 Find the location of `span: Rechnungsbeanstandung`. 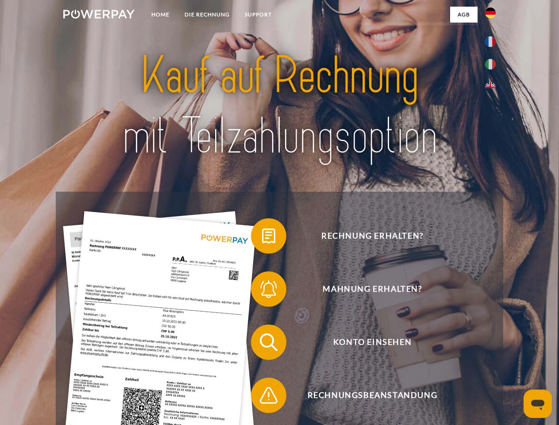

span: Rechnungsbeanstandung is located at coordinates (372, 395).